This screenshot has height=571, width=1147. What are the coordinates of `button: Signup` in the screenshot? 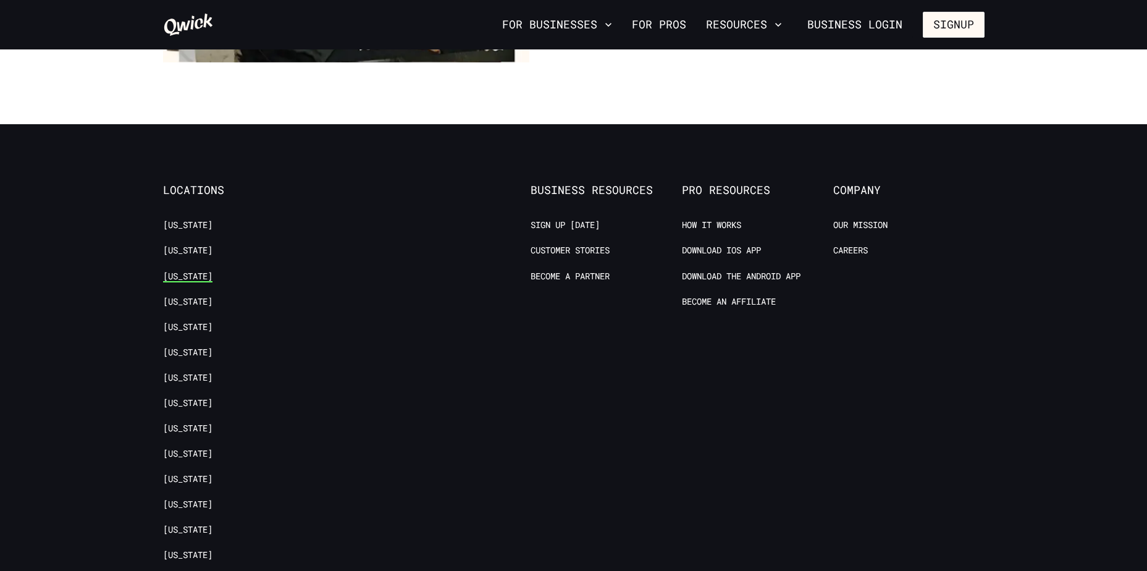 It's located at (954, 25).